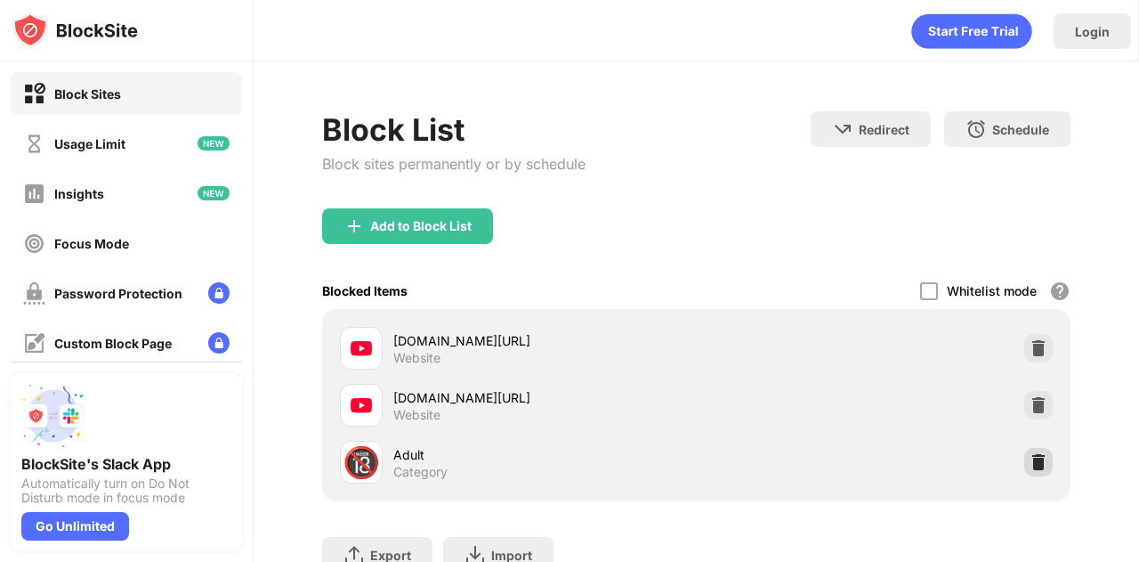 This screenshot has width=1139, height=562. Describe the element at coordinates (454, 129) in the screenshot. I see `div: Block List` at that location.